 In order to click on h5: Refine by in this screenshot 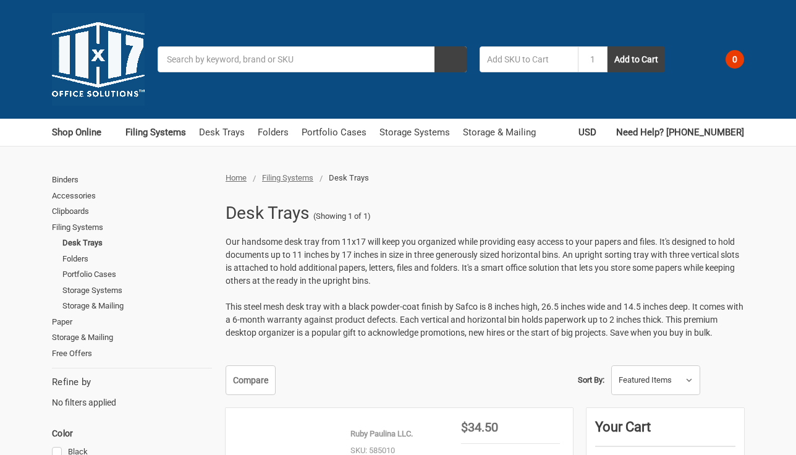, I will do `click(132, 382)`.